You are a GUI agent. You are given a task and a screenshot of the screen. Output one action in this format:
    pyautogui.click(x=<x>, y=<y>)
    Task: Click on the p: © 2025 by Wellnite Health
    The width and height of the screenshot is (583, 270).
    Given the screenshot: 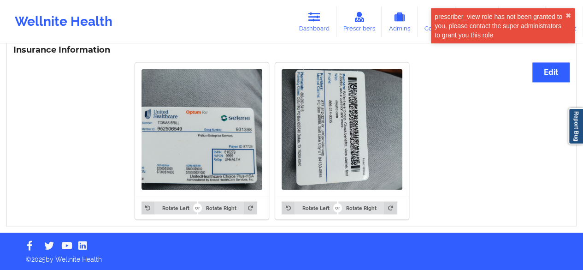 What is the action you would take?
    pyautogui.click(x=291, y=255)
    